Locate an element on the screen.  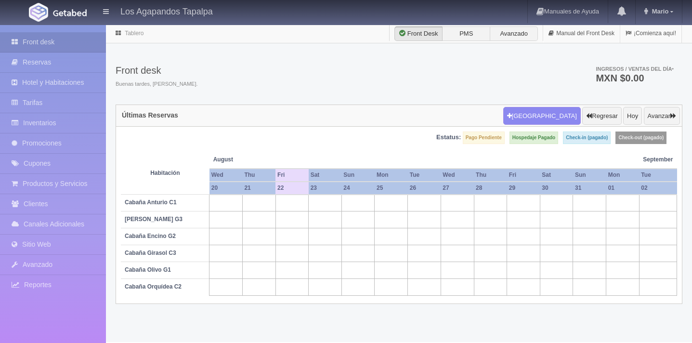
h4: Los Agapandos Tapalpa is located at coordinates (167, 11).